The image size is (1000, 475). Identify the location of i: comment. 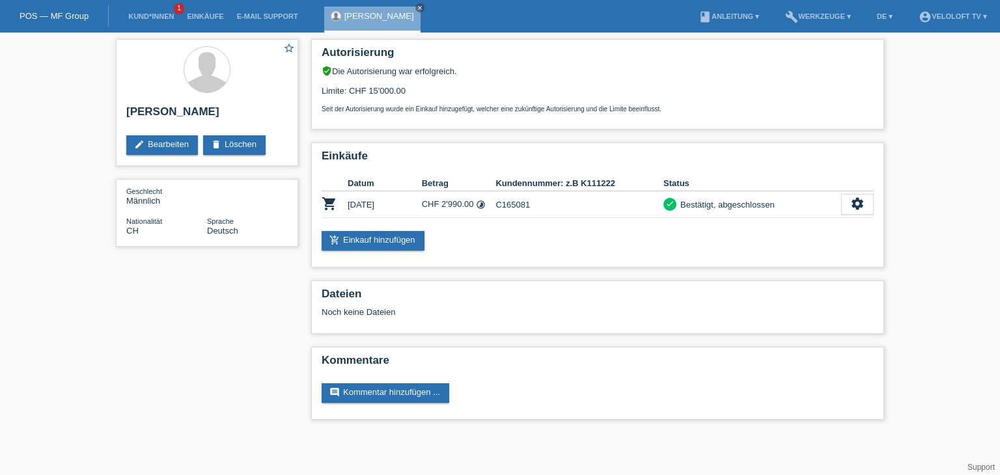
(335, 393).